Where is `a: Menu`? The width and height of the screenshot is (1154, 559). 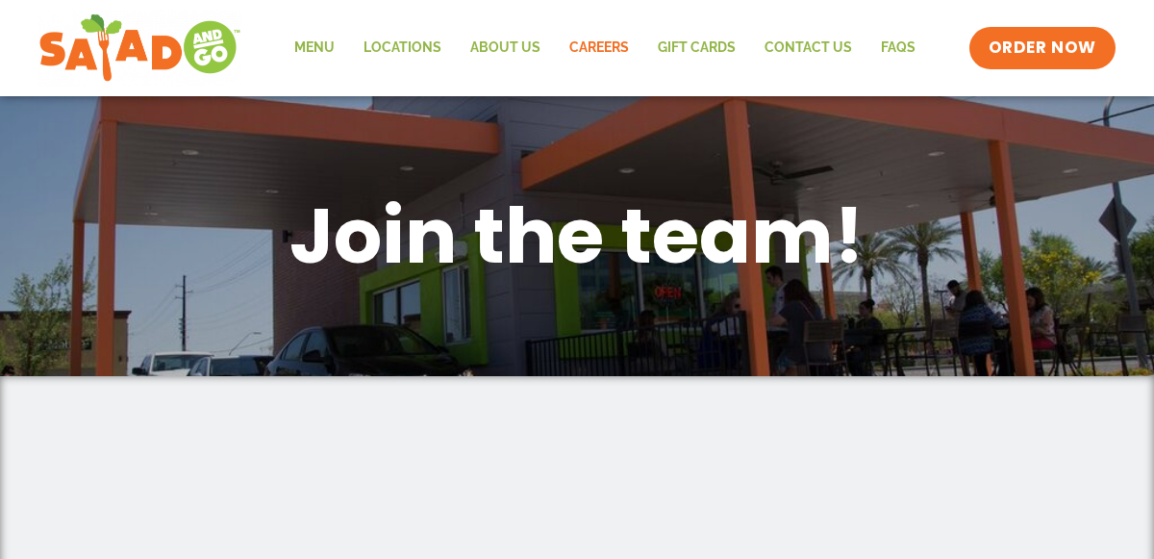
a: Menu is located at coordinates (314, 48).